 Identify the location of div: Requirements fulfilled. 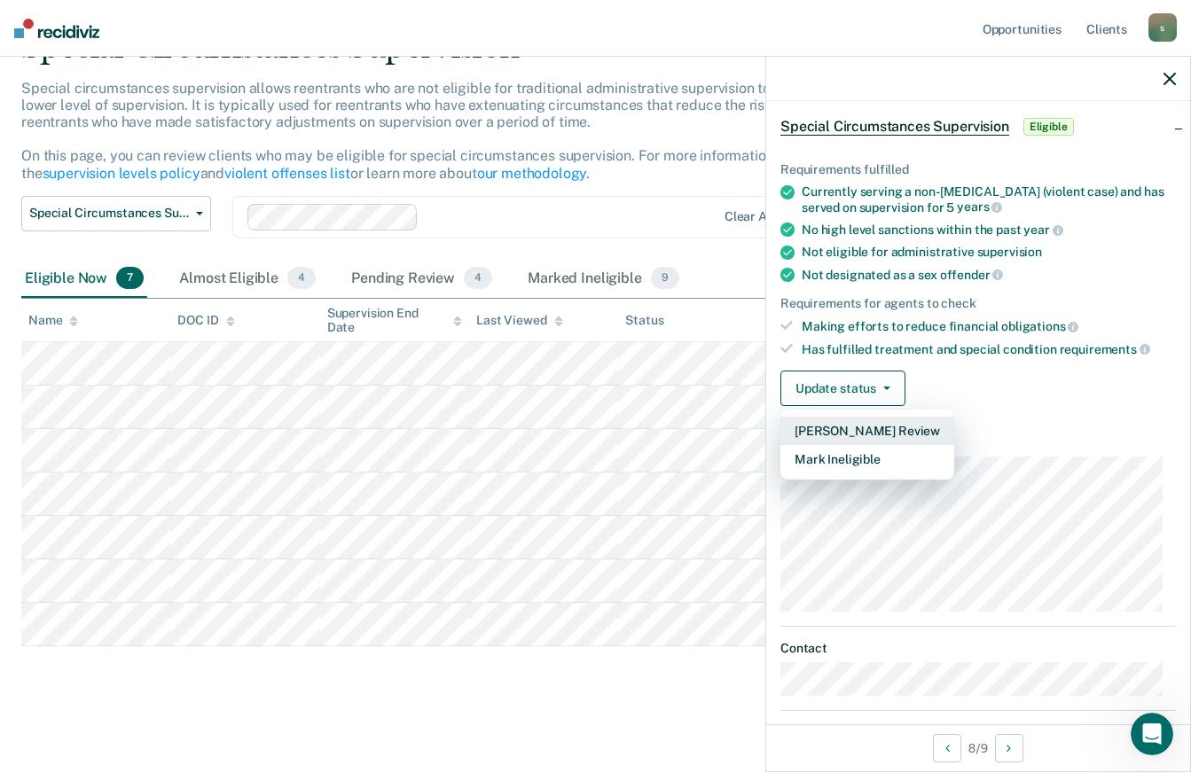
(978, 169).